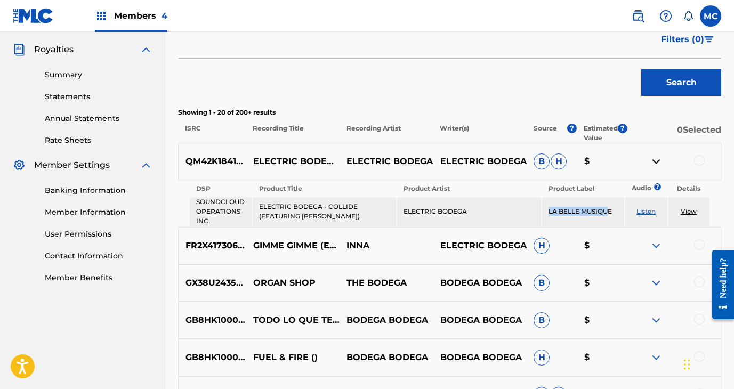 This screenshot has height=389, width=734. I want to click on p: Source, so click(546, 133).